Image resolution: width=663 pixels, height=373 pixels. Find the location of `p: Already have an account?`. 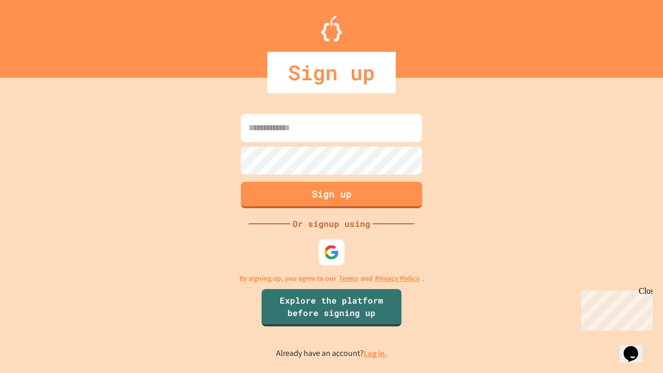

p: Already have an account? is located at coordinates (331, 353).